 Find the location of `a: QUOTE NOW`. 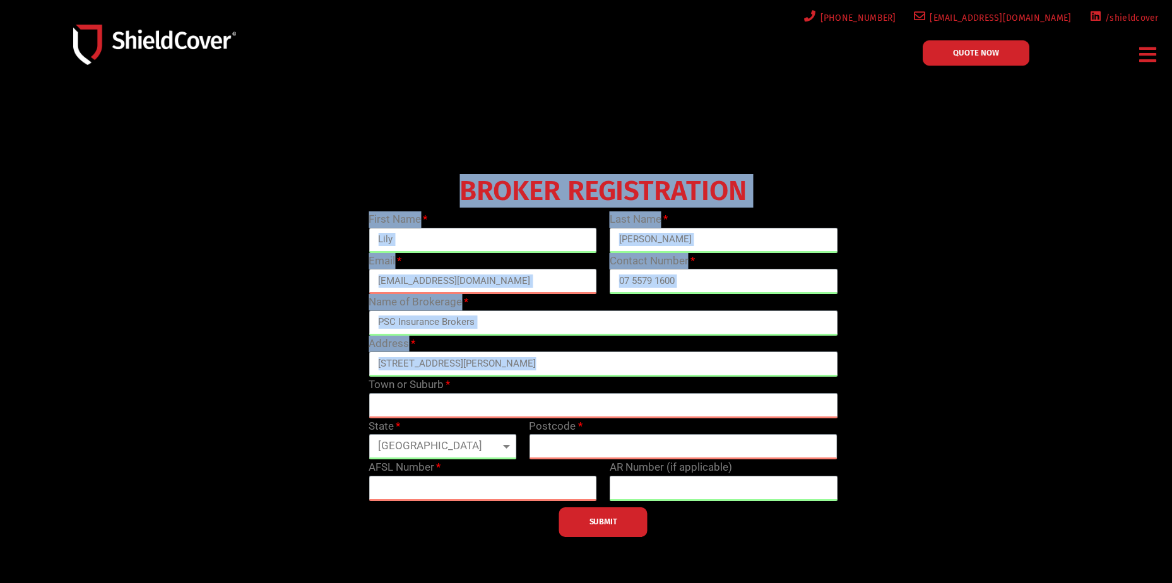

a: QUOTE NOW is located at coordinates (976, 53).